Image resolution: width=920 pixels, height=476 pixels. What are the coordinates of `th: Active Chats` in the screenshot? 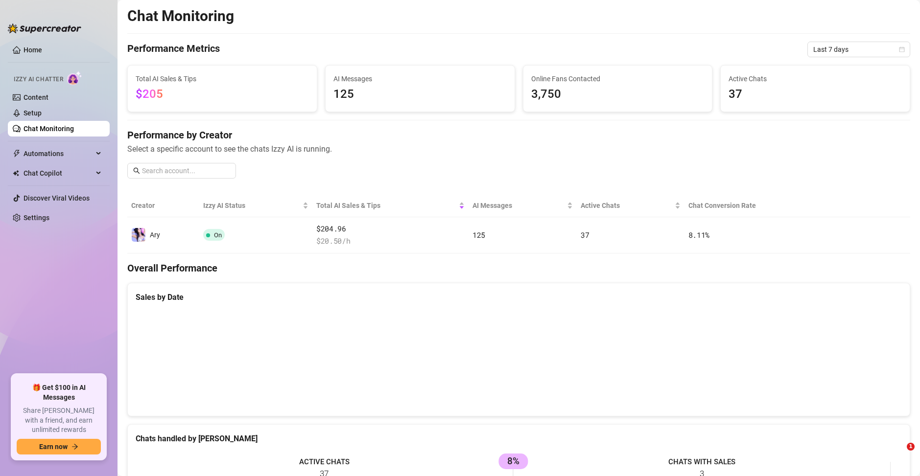 It's located at (630, 206).